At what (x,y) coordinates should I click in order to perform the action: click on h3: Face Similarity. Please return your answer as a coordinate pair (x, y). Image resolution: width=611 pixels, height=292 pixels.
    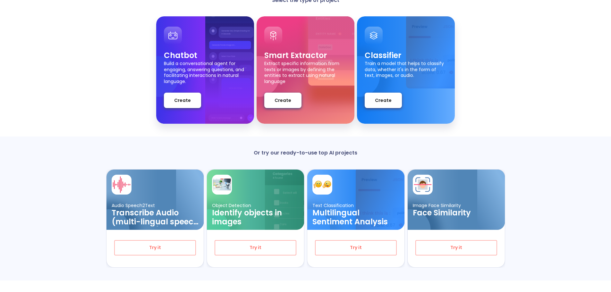
    Looking at the image, I should click on (456, 213).